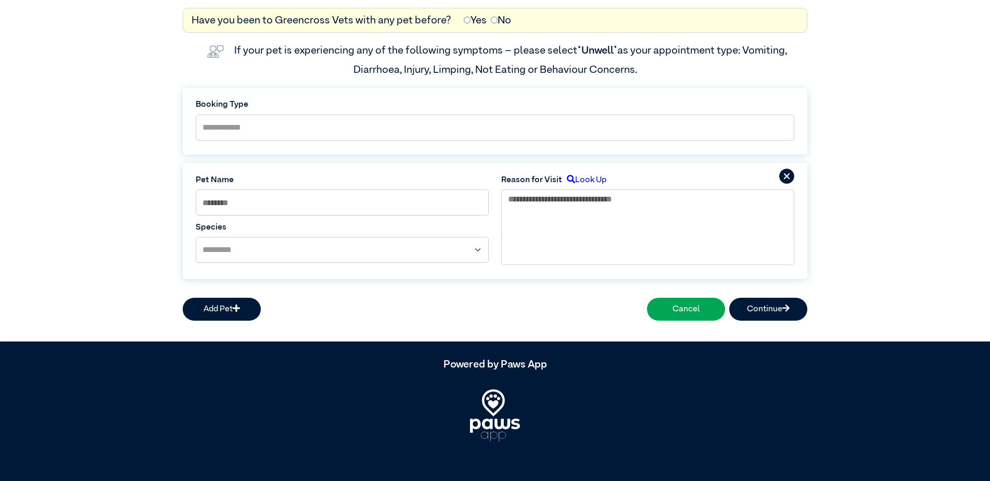 The width and height of the screenshot is (990, 481). Describe the element at coordinates (342, 228) in the screenshot. I see `label: Species` at that location.